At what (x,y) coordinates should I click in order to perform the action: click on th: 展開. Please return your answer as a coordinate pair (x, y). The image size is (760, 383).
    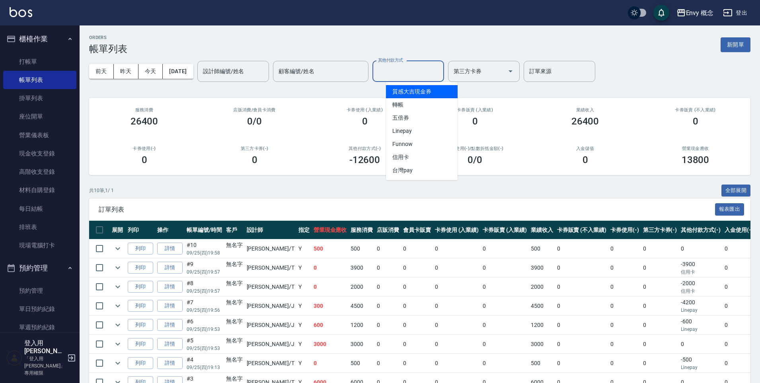
    Looking at the image, I should click on (118, 230).